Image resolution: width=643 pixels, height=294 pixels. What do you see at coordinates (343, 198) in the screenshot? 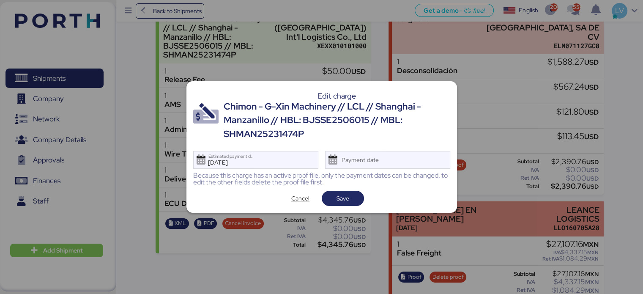
I see `button: Save` at bounding box center [343, 198].